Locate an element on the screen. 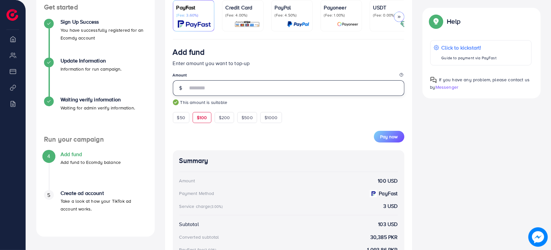 The width and height of the screenshot is (551, 250). p: (Fee: 1.00%) is located at coordinates (341, 15).